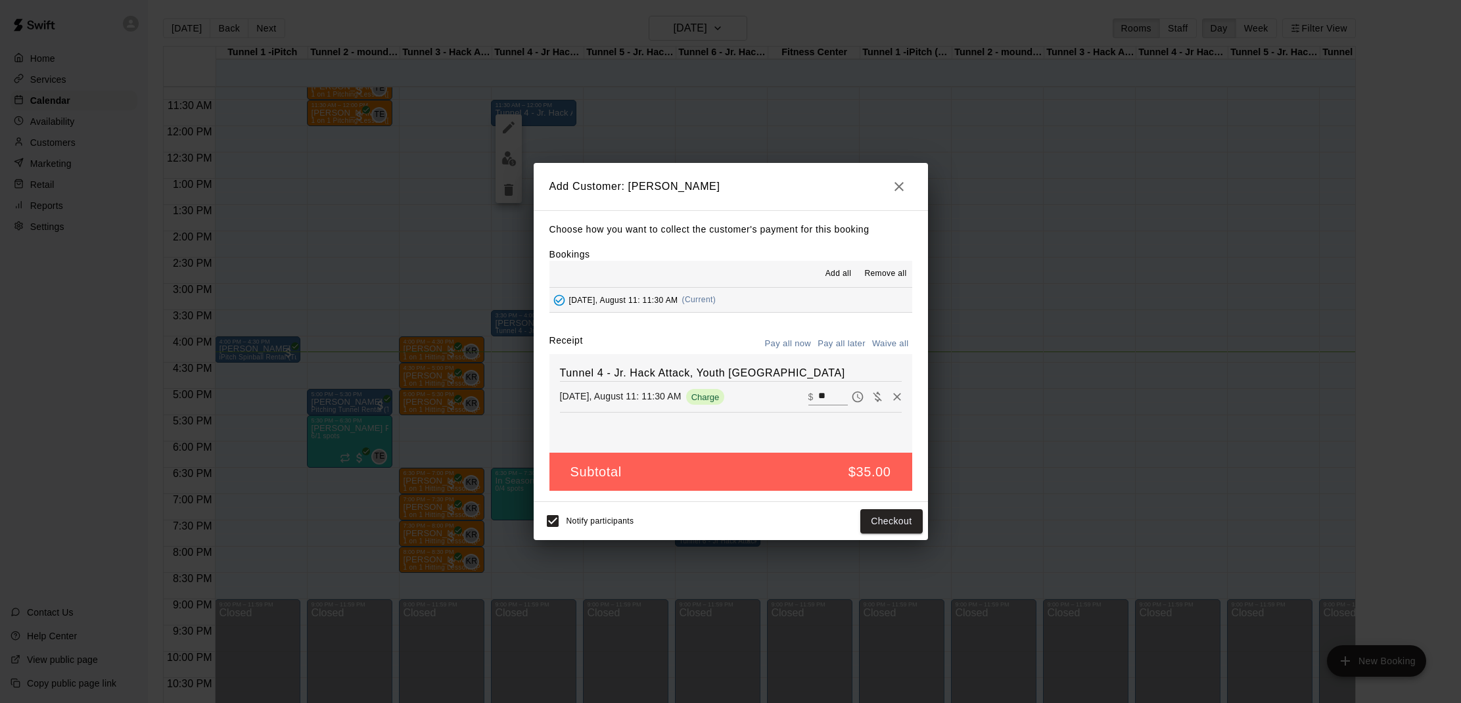 The height and width of the screenshot is (703, 1461). I want to click on h5: Subtotal, so click(596, 472).